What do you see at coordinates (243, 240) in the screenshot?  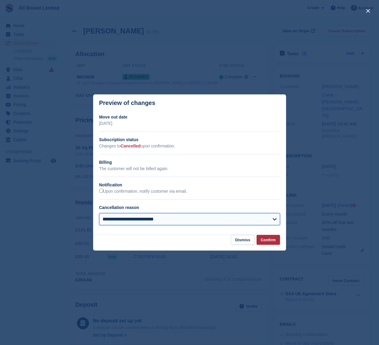 I see `button: Dismiss` at bounding box center [243, 240].